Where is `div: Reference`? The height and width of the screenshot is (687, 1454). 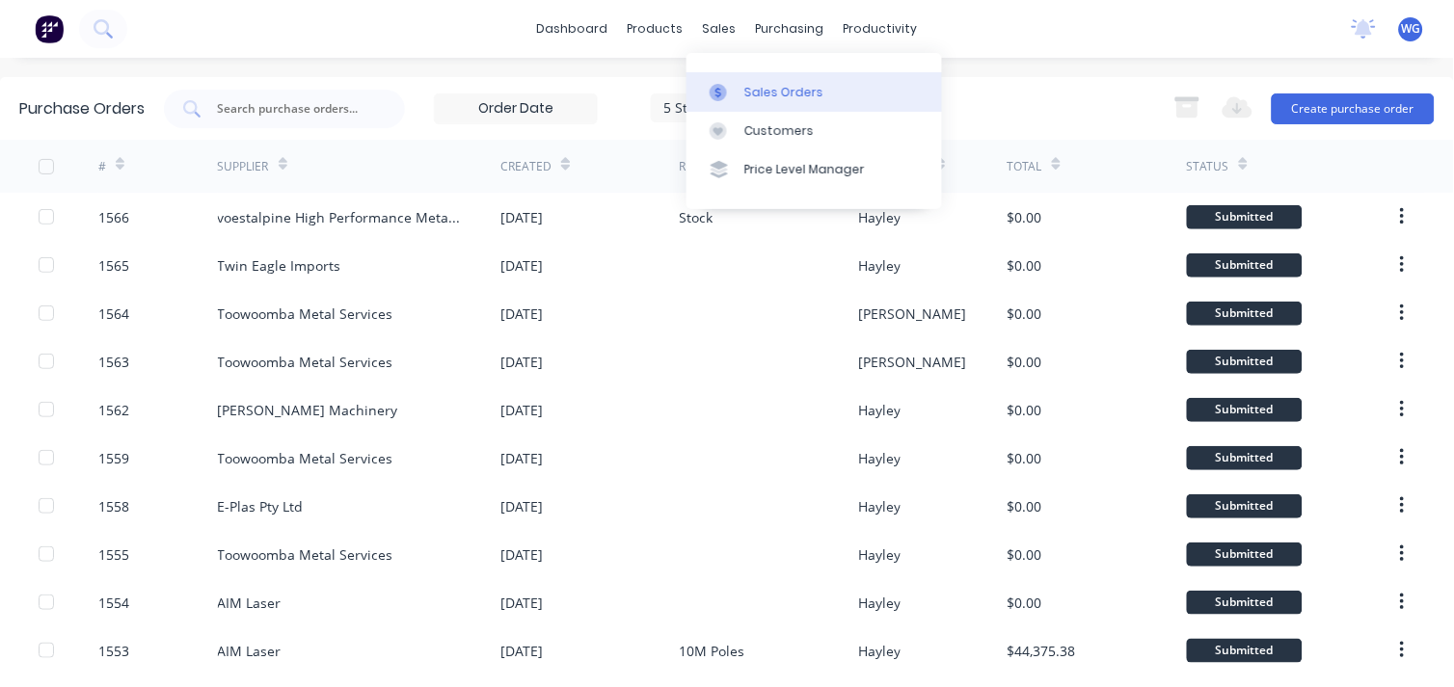
div: Reference is located at coordinates (711, 167).